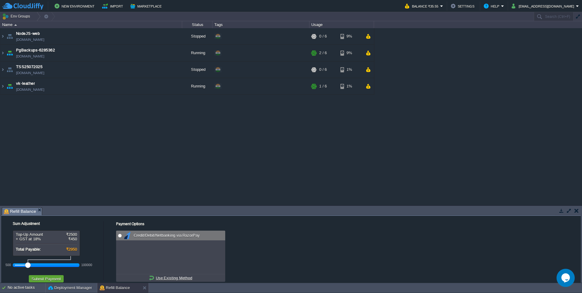 The width and height of the screenshot is (582, 293). What do you see at coordinates (323, 86) in the screenshot?
I see `div: 1 / 6` at bounding box center [323, 86].